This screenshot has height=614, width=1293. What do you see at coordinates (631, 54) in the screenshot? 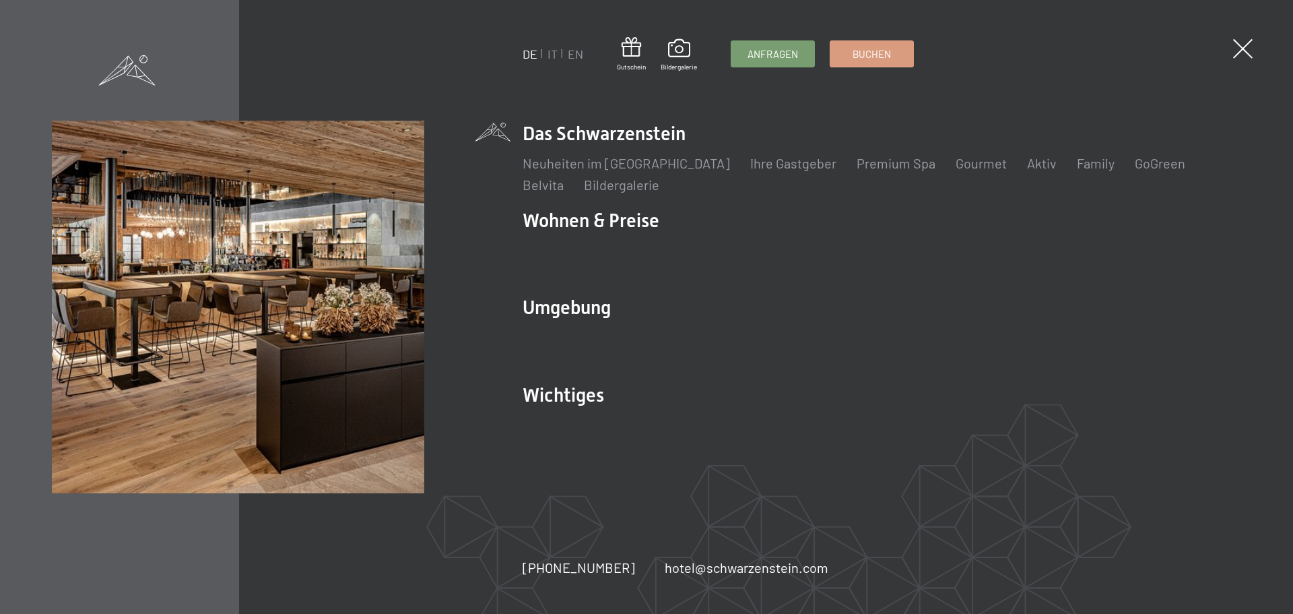
I see `a: Gutschein` at bounding box center [631, 54].